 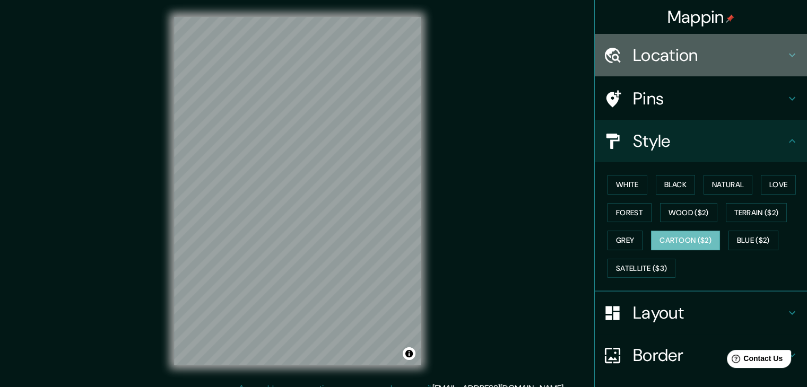 What do you see at coordinates (753, 240) in the screenshot?
I see `button: Blue ($2)` at bounding box center [753, 240].